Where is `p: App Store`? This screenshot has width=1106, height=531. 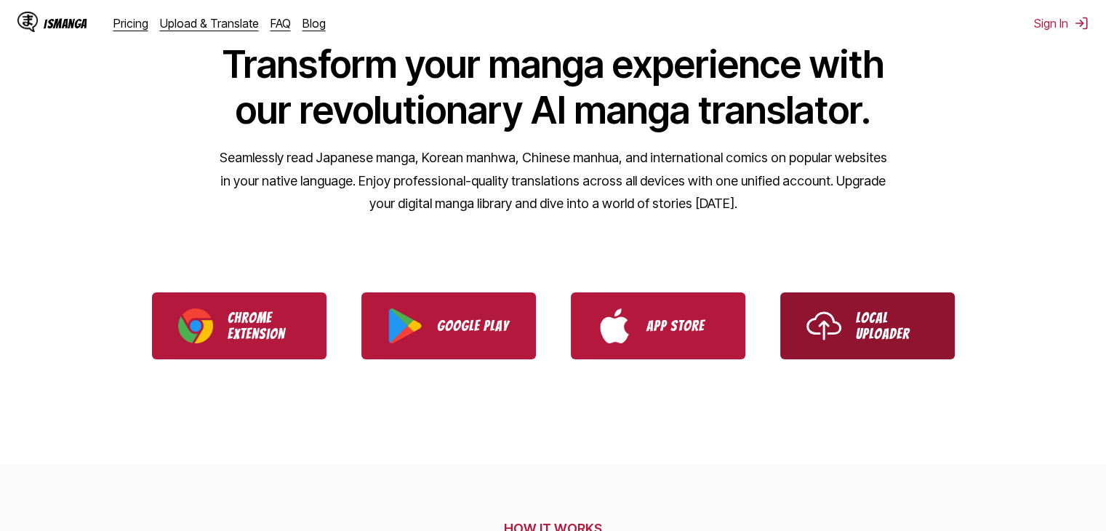 p: App Store is located at coordinates (683, 326).